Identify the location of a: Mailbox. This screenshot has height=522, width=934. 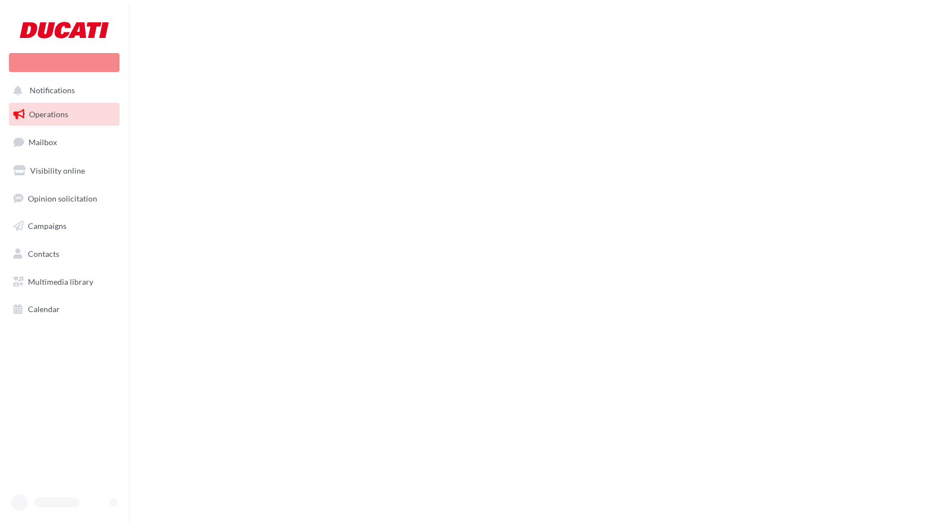
(64, 142).